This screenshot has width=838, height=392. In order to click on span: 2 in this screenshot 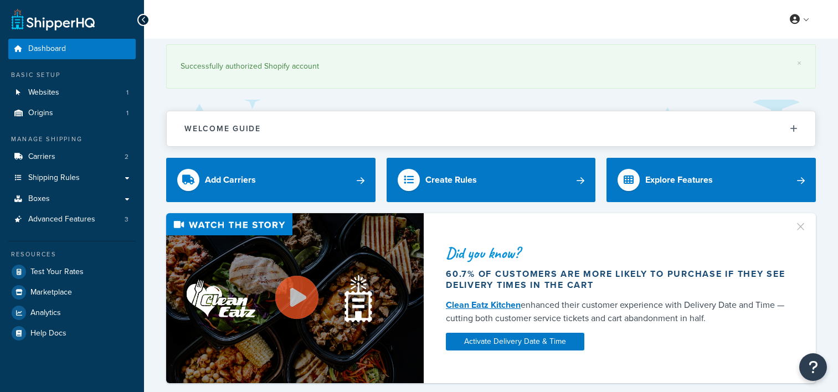, I will do `click(126, 157)`.